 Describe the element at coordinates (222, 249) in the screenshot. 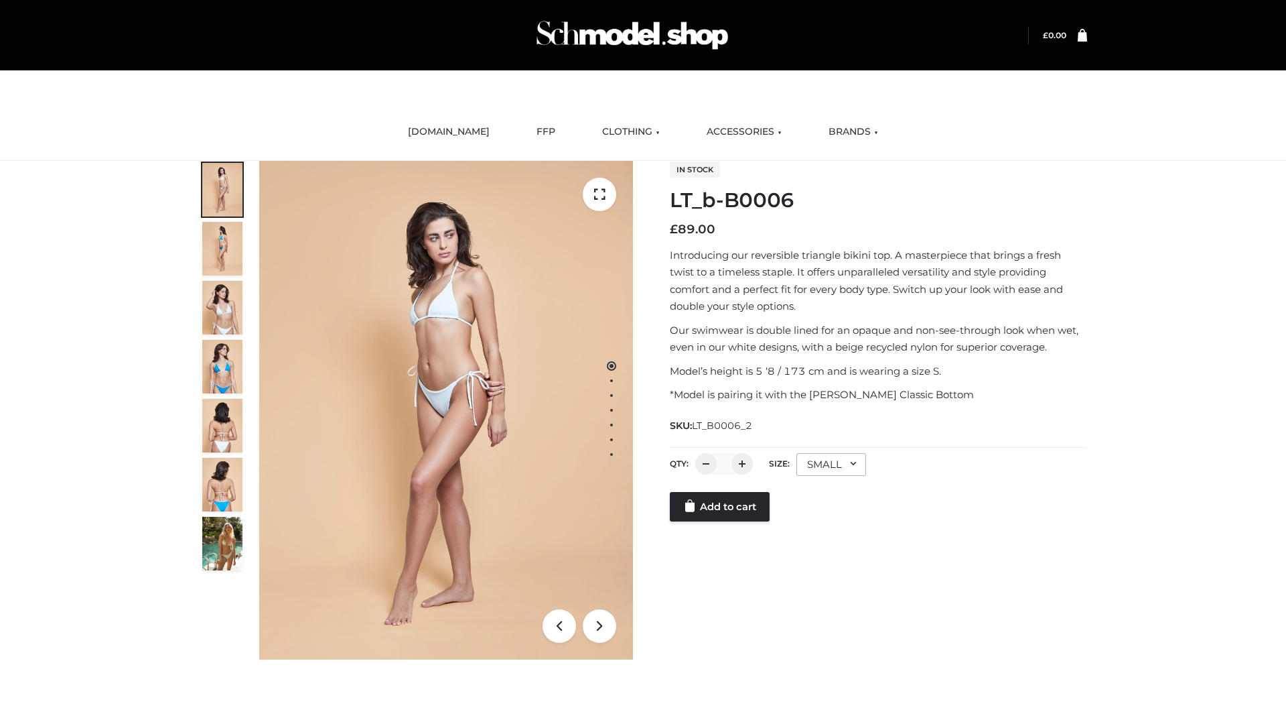

I see `img: ArielClassicBikiniTop_CloudNine_AzureSky_OW114ECO_2-scaled.jpg` at that location.